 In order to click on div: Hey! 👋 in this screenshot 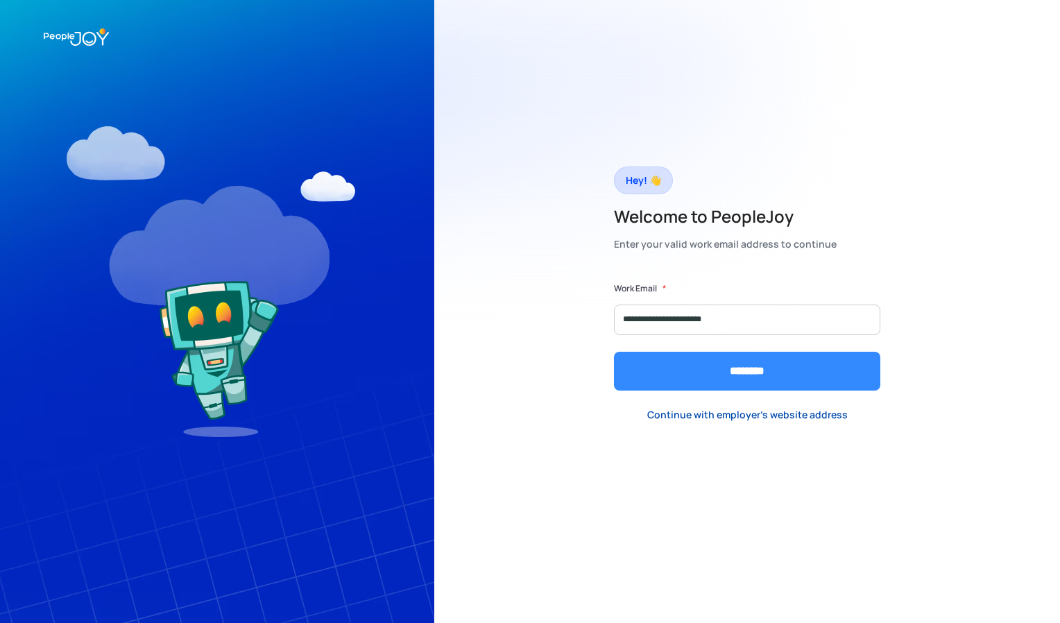, I will do `click(643, 180)`.